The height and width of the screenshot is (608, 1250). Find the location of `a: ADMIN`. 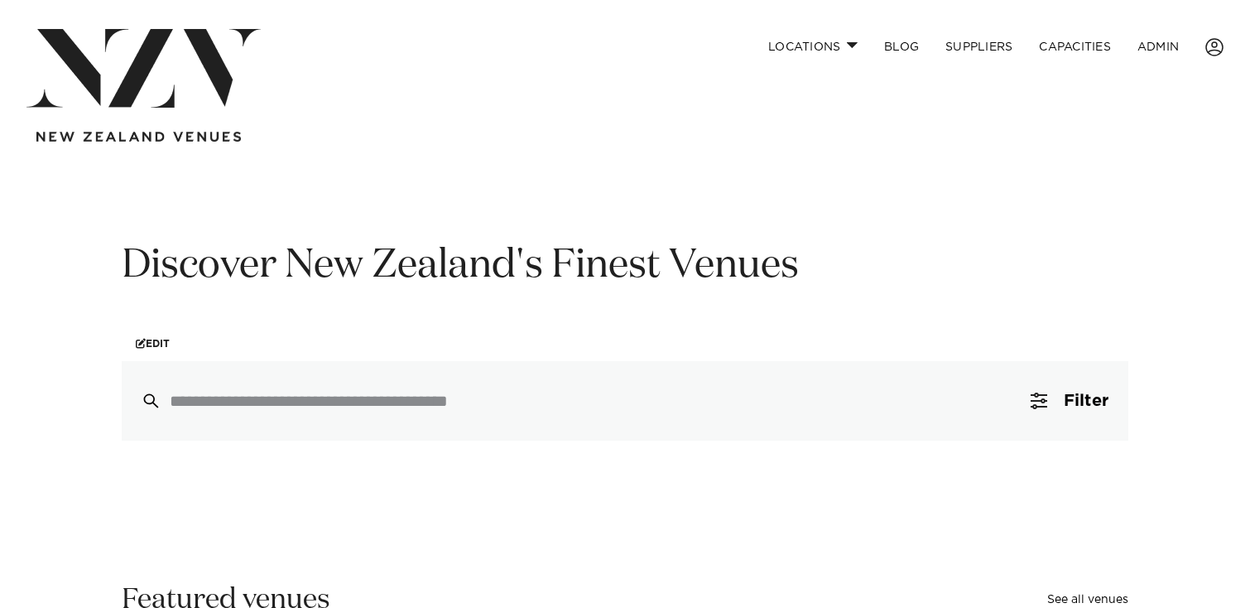

a: ADMIN is located at coordinates (1158, 46).